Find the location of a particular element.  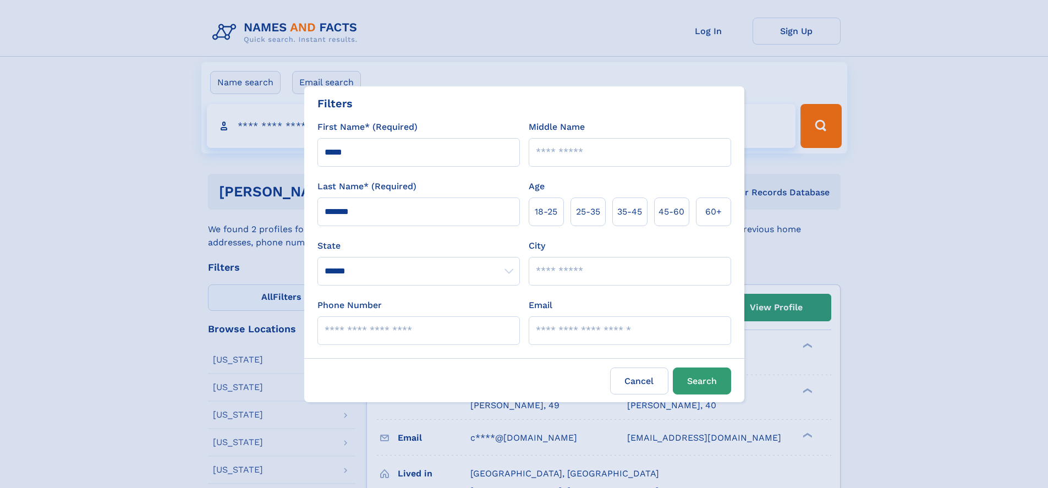

label: Age is located at coordinates (537, 187).